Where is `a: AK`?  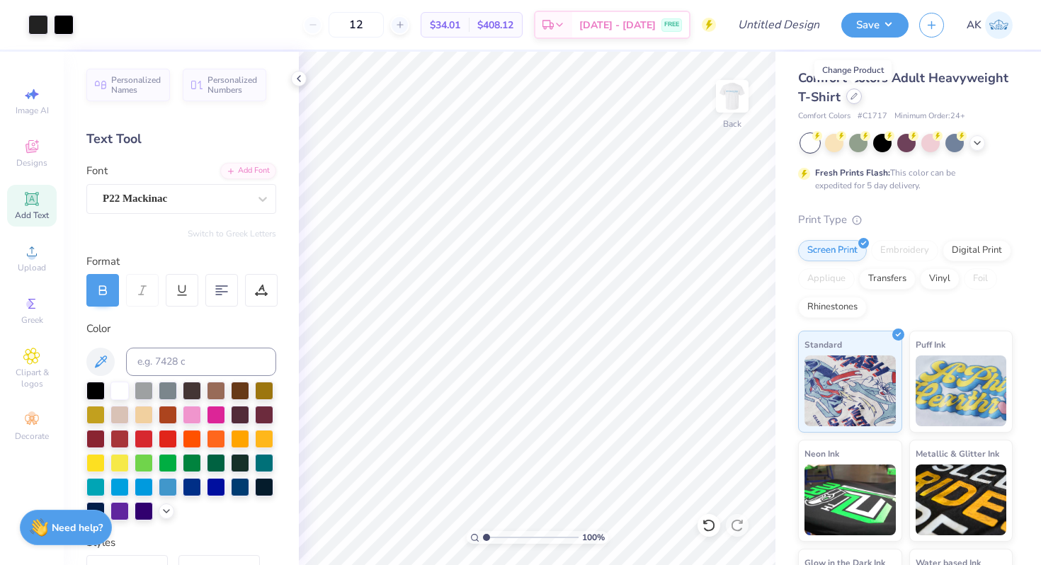 a: AK is located at coordinates (990, 25).